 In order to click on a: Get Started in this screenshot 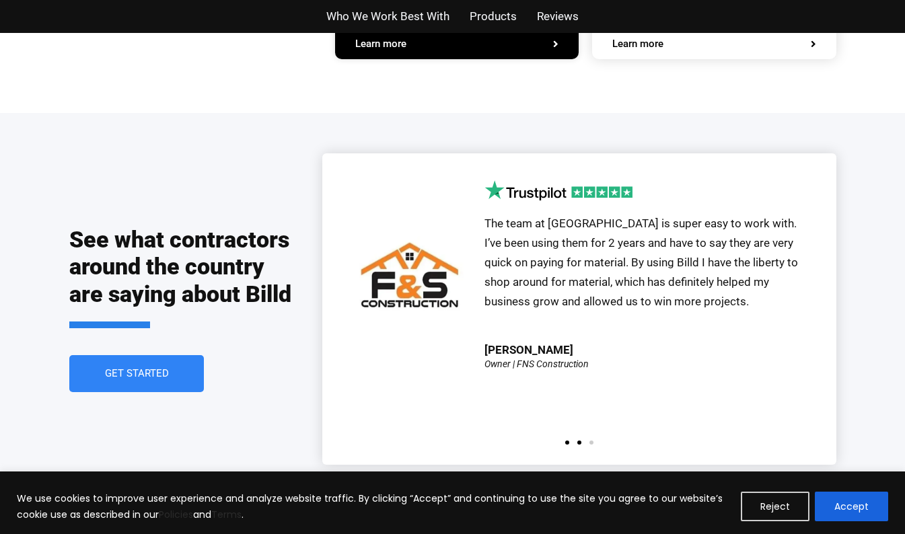, I will do `click(137, 373)`.